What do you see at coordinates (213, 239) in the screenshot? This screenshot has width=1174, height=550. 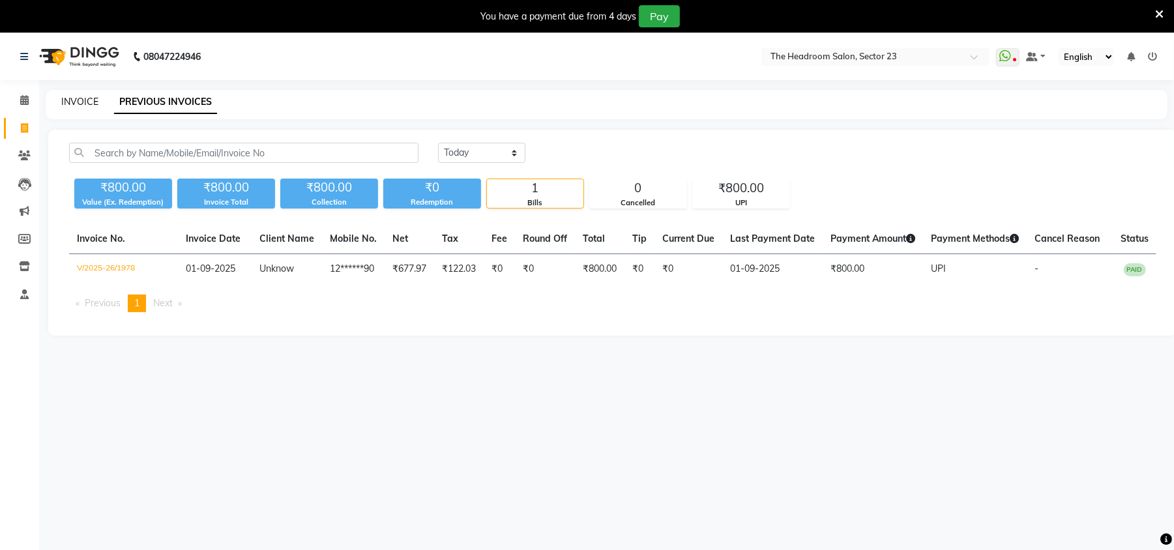 I see `span: Invoice Date` at bounding box center [213, 239].